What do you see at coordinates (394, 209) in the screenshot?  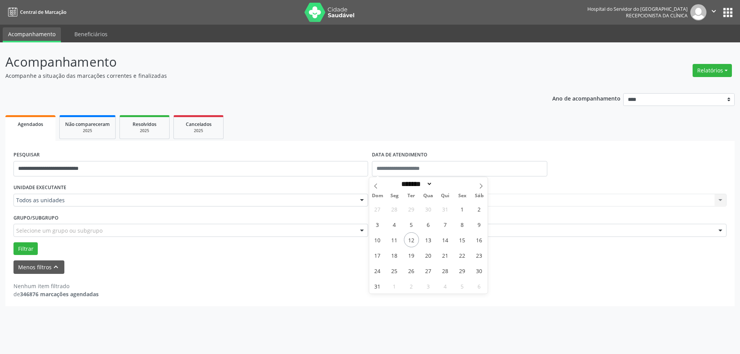 I see `span: Julho 28, 2025` at bounding box center [394, 209].